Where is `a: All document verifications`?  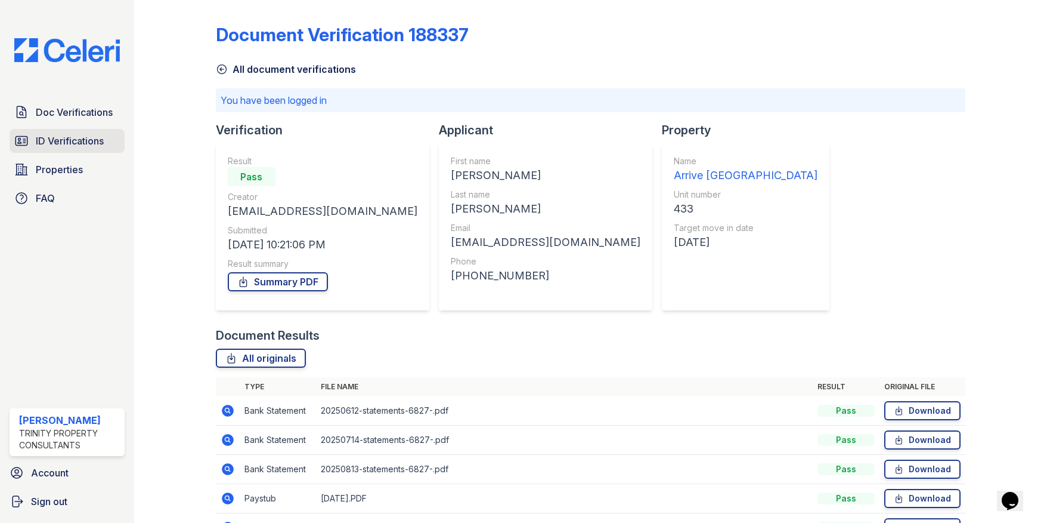 a: All document verifications is located at coordinates (286, 69).